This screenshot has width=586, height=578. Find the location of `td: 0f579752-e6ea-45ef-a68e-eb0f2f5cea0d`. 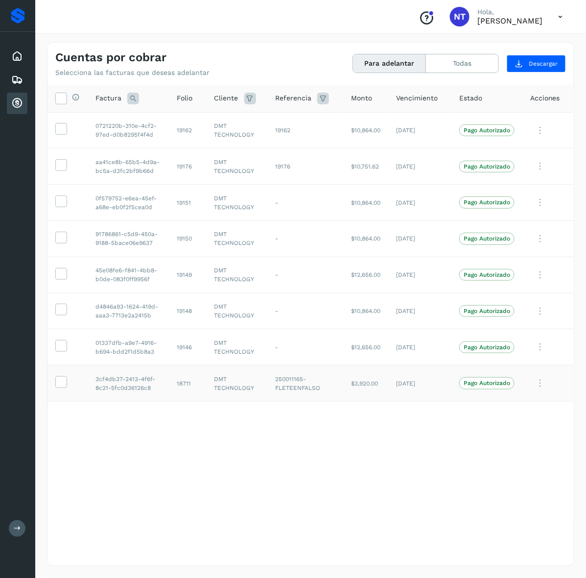

td: 0f579752-e6ea-45ef-a68e-eb0f2f5cea0d is located at coordinates (128, 203).